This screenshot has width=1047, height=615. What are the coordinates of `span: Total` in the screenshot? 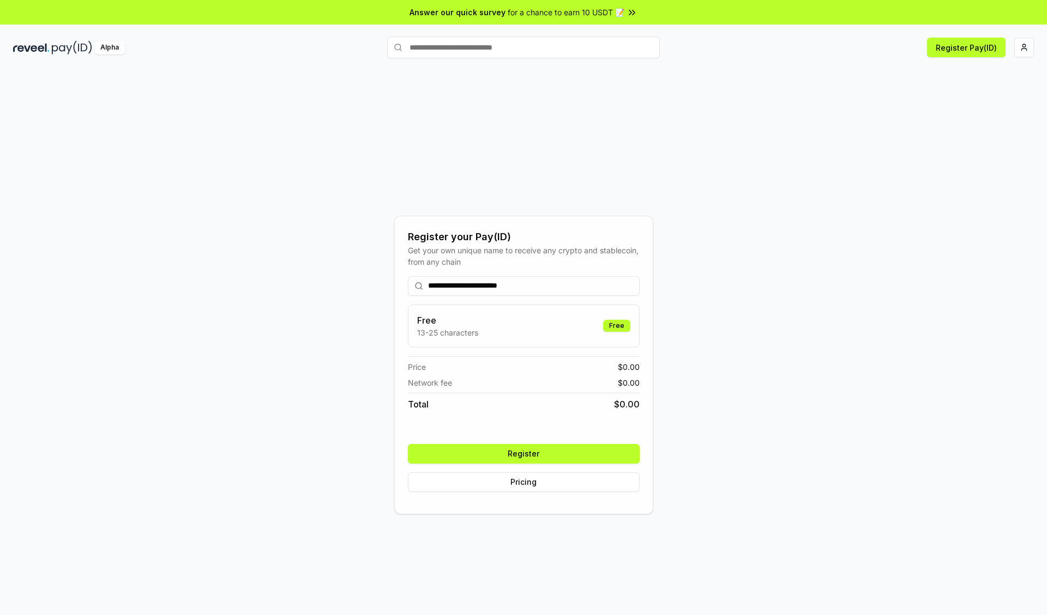 It's located at (418, 404).